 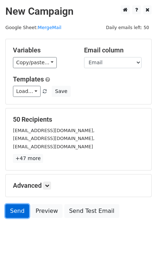 What do you see at coordinates (28, 79) in the screenshot?
I see `a: Templates` at bounding box center [28, 79].